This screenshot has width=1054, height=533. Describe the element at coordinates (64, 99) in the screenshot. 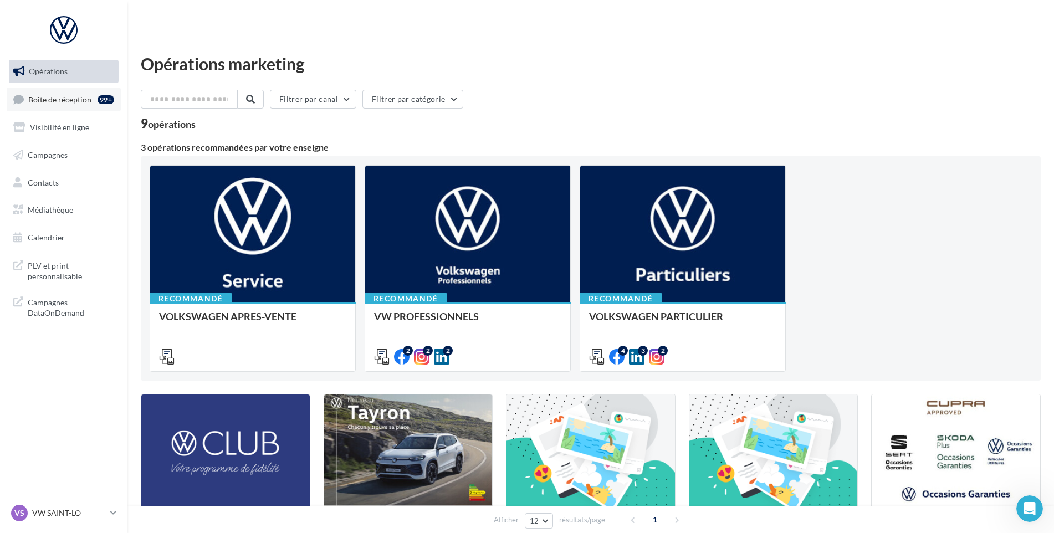

I see `a: Boîte de réception99+` at that location.